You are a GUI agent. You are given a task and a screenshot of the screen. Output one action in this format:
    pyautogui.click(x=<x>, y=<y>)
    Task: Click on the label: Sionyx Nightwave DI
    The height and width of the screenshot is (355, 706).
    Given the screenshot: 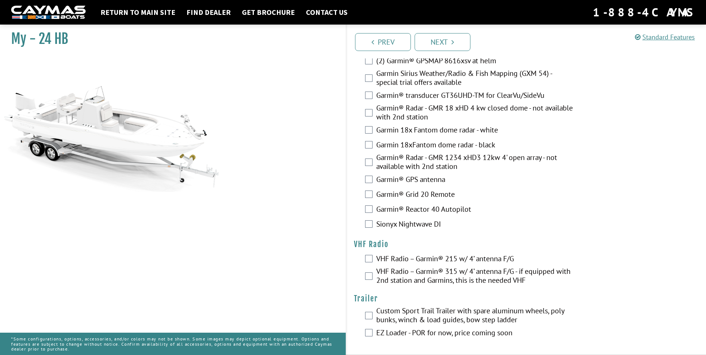 What is the action you would take?
    pyautogui.click(x=475, y=225)
    